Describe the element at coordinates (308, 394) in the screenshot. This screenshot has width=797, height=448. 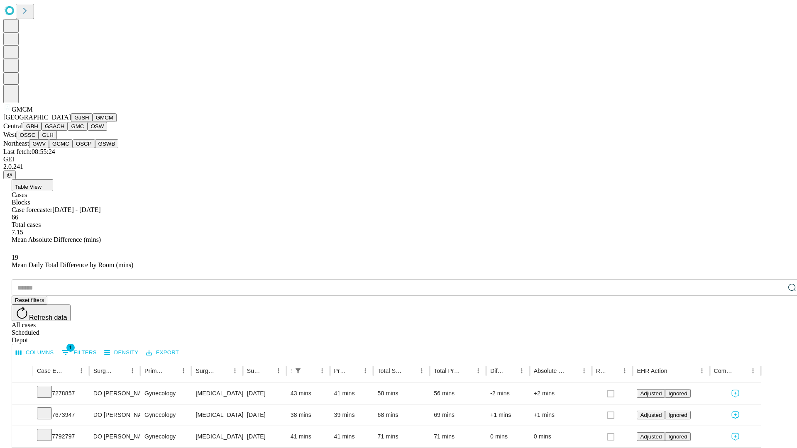
I see `div: 43 mins` at that location.